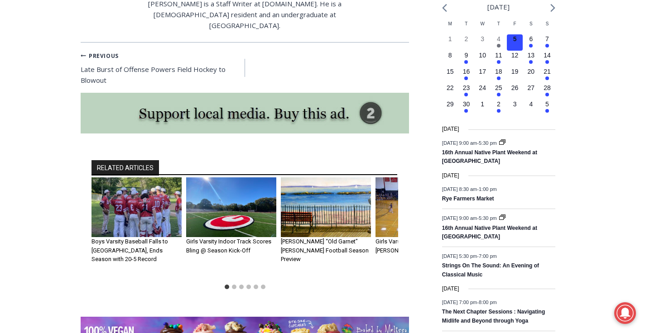 Image resolution: width=645 pixels, height=333 pixels. Describe the element at coordinates (450, 92) in the screenshot. I see `button: 22` at that location.